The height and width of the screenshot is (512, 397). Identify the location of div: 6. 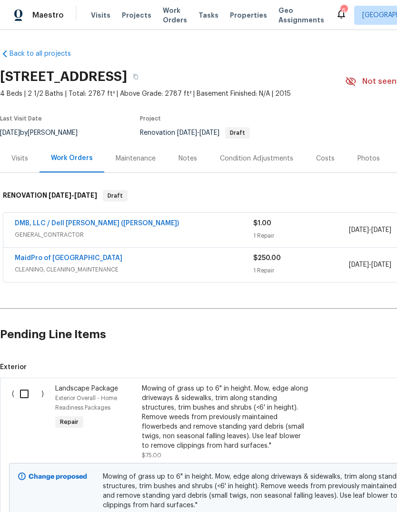
(344, 10).